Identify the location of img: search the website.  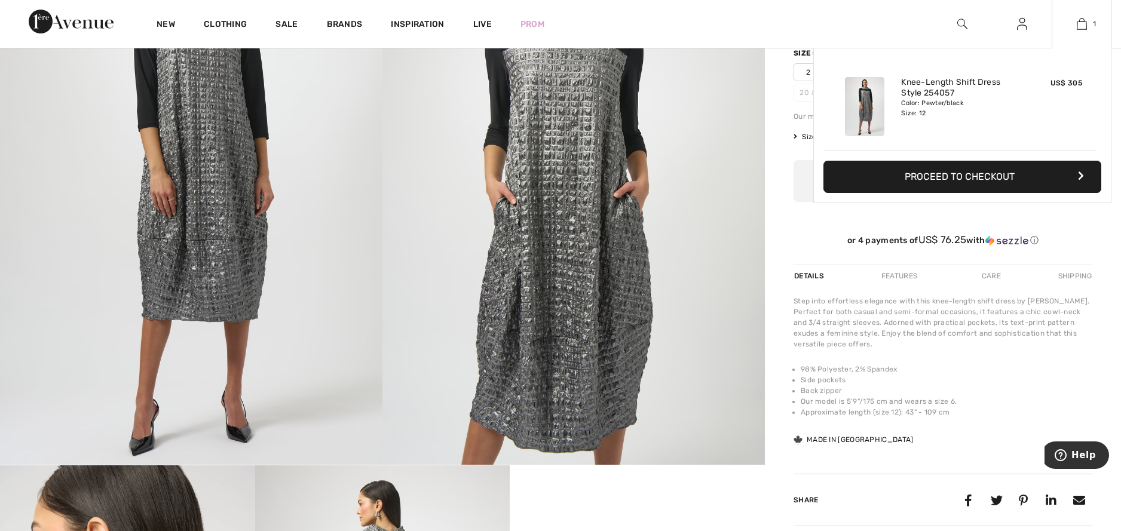
(962, 24).